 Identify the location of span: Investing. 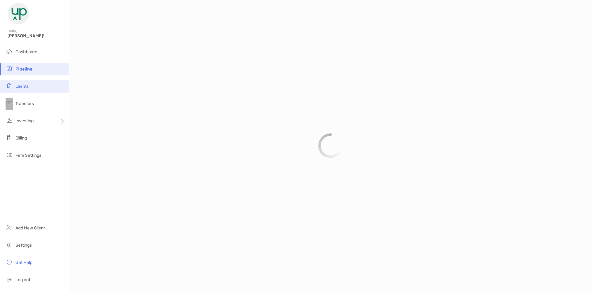
(24, 121).